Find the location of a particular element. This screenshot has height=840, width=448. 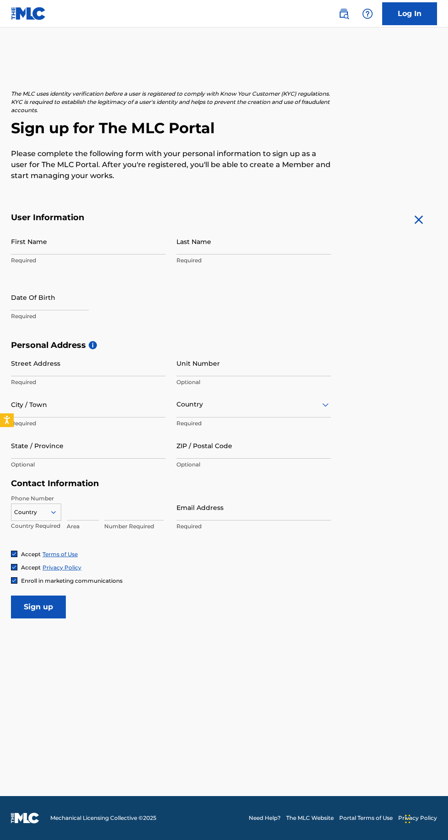

img: help is located at coordinates (368, 14).